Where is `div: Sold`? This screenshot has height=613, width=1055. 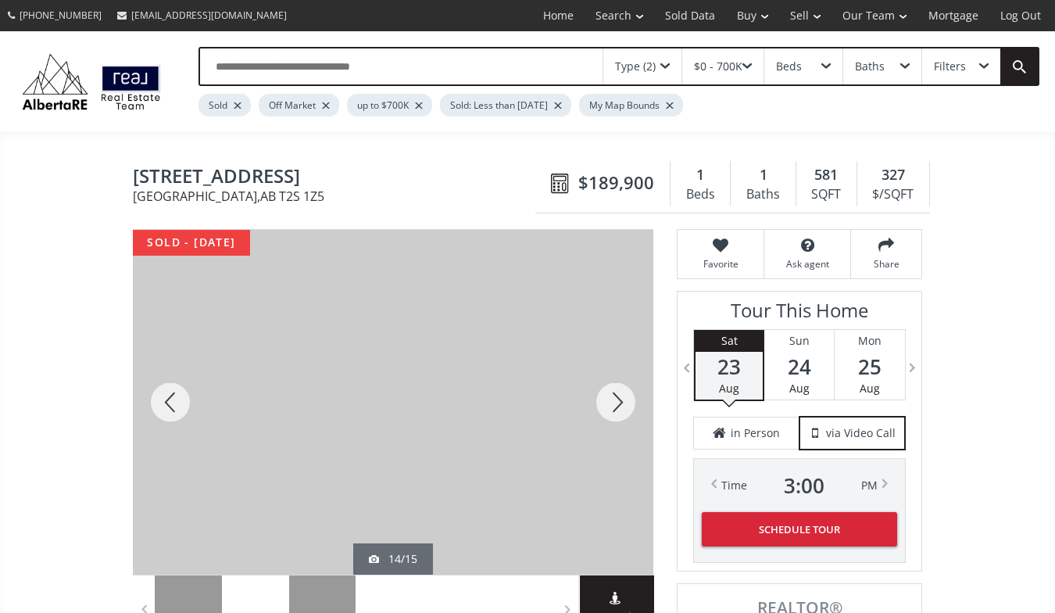 div: Sold is located at coordinates (224, 105).